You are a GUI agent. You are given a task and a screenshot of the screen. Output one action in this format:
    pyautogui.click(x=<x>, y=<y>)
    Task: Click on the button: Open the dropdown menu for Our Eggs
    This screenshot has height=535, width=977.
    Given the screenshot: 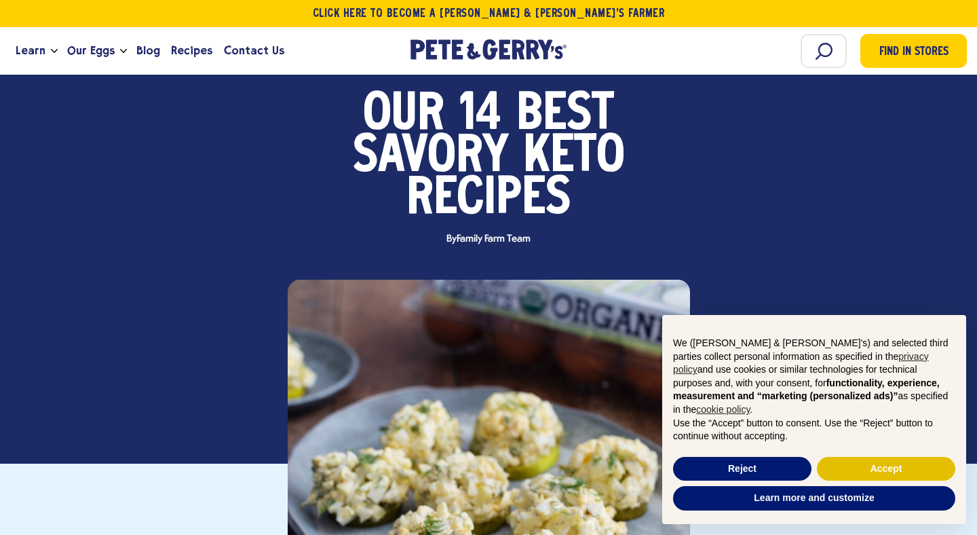 What is the action you would take?
    pyautogui.click(x=124, y=51)
    